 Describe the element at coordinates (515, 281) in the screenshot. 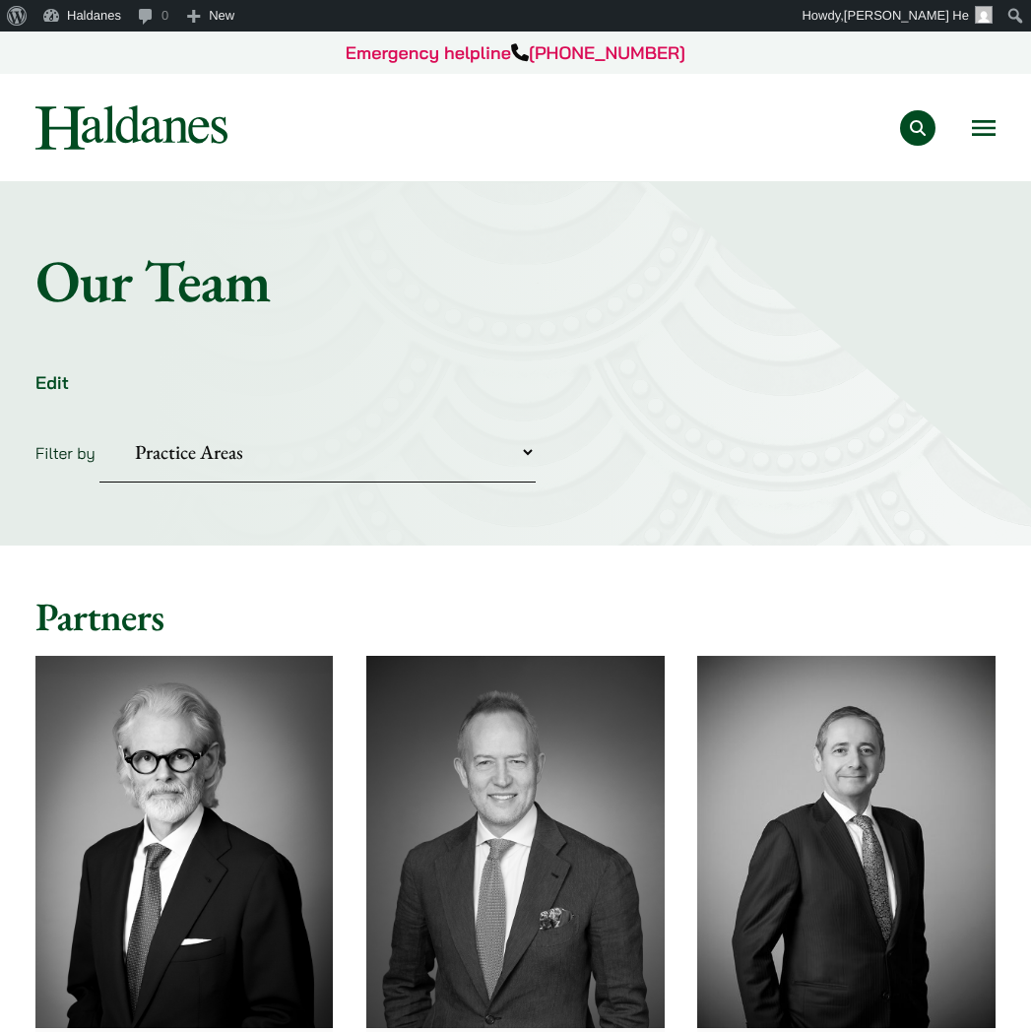

I see `h1: Our Team` at that location.